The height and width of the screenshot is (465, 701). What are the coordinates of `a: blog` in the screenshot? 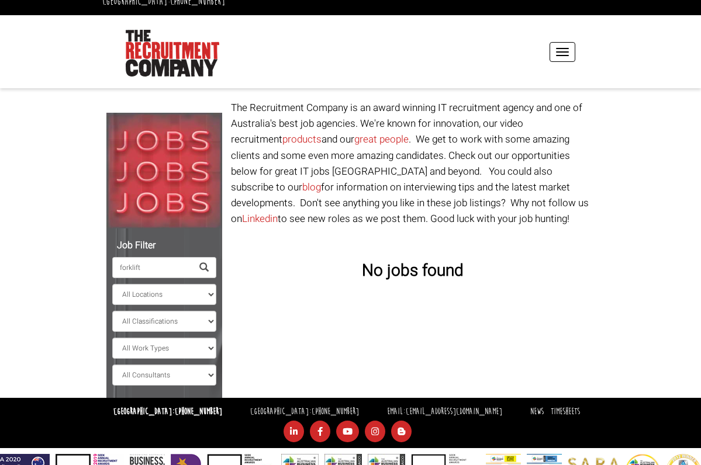 It's located at (311, 187).